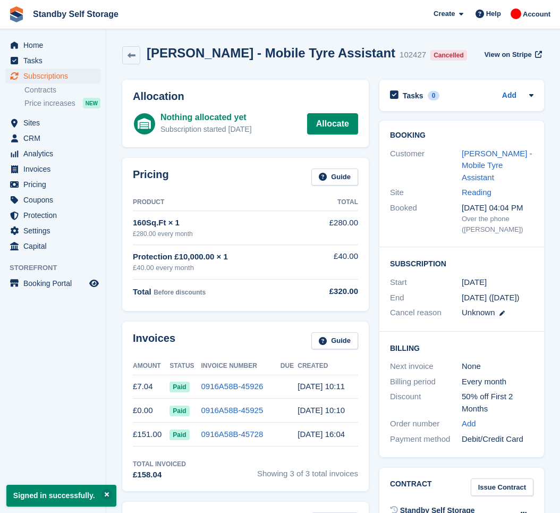 Image resolution: width=560 pixels, height=513 pixels. I want to click on div: 102427, so click(413, 55).